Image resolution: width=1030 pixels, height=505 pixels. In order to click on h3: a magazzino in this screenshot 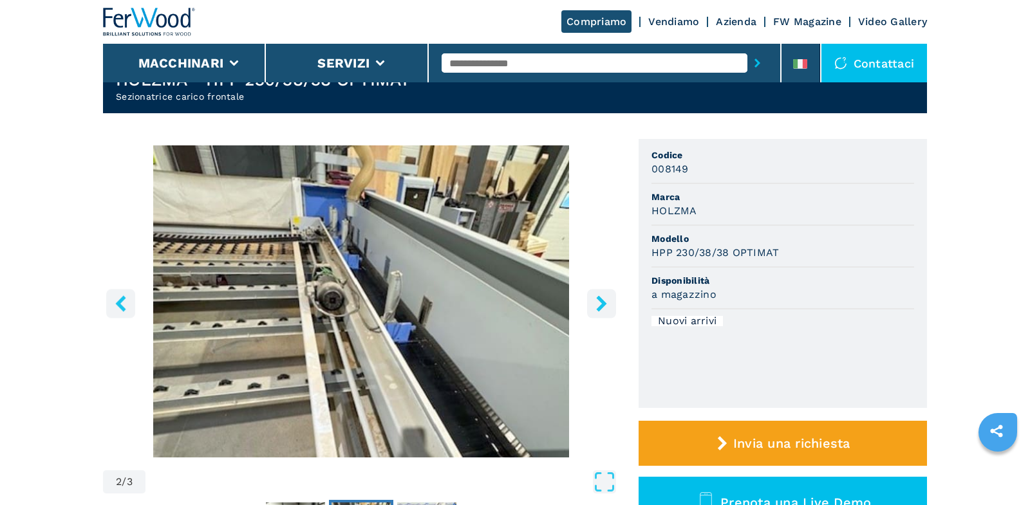, I will do `click(683, 294)`.